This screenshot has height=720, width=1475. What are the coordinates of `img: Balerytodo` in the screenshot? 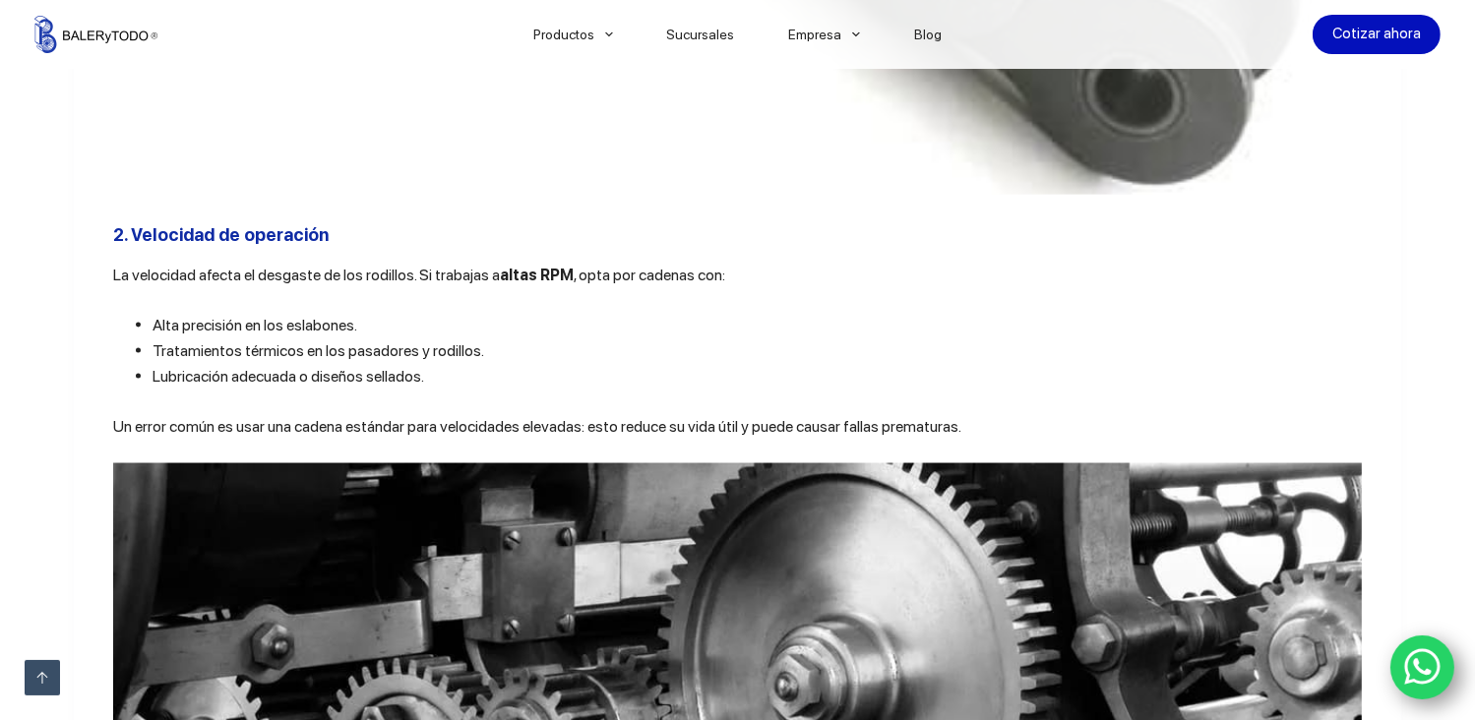 It's located at (95, 34).